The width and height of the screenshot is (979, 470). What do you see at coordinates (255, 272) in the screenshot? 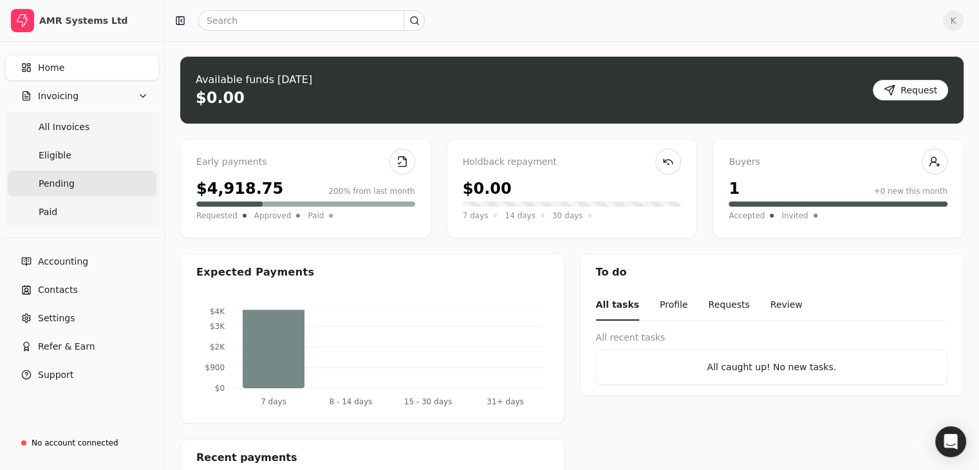
I see `div: Expected Payments` at bounding box center [255, 272].